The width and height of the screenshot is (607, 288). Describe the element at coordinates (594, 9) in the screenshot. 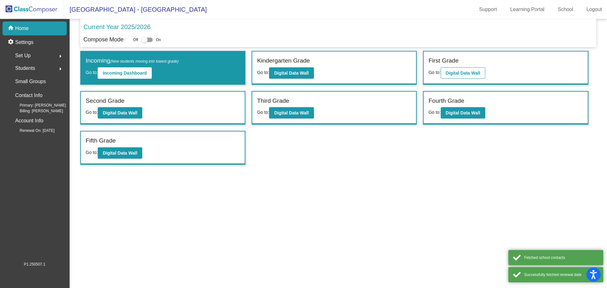

I see `a: Logout` at that location.